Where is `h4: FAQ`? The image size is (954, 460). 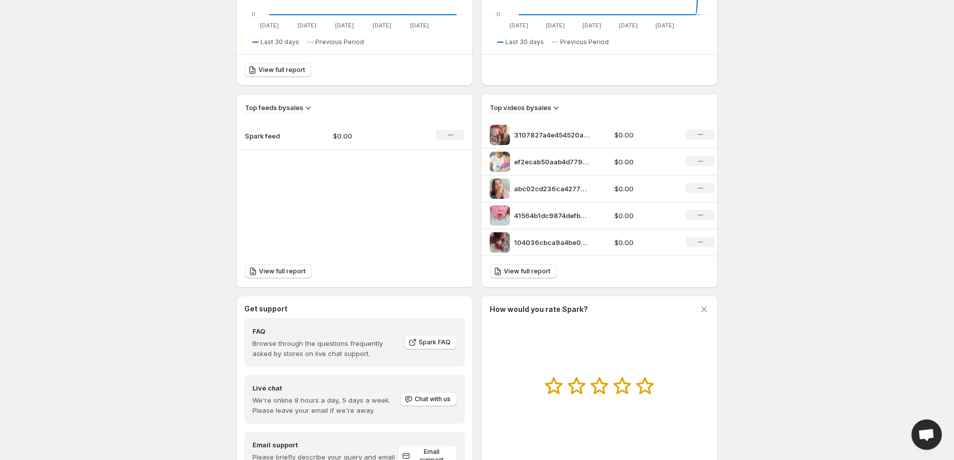 h4: FAQ is located at coordinates (325, 331).